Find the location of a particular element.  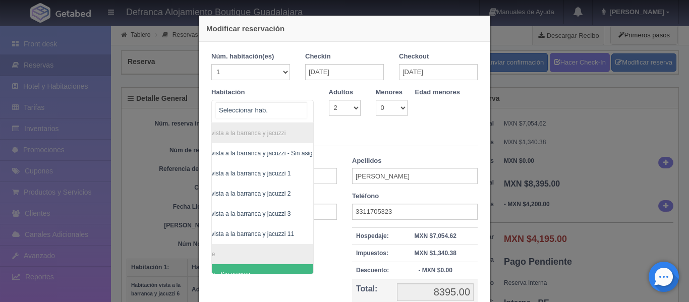

strong: MXN $1,340.38 is located at coordinates (435, 253).